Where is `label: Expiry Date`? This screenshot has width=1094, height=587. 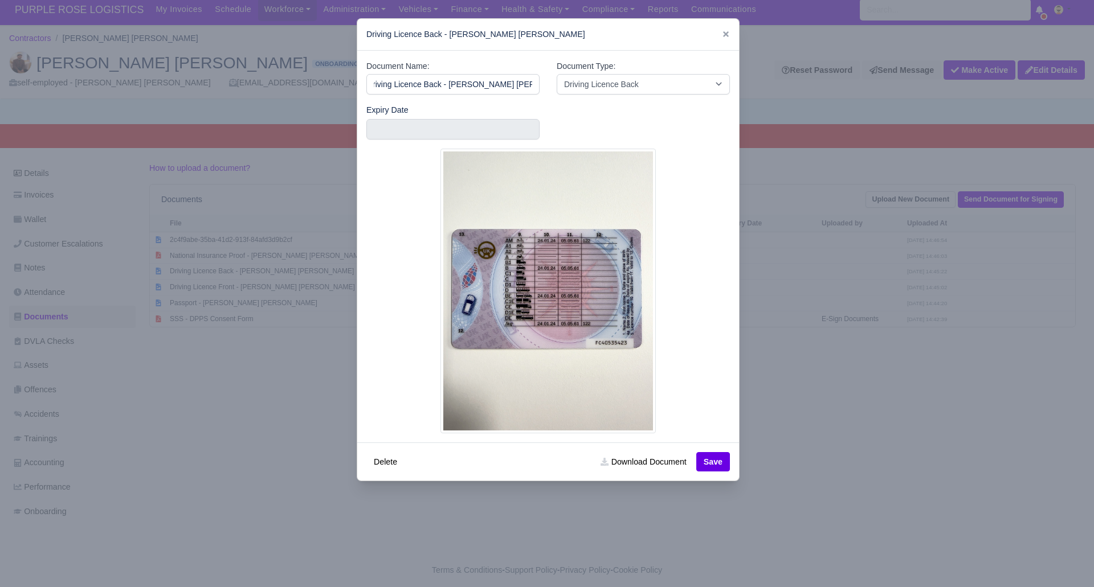
label: Expiry Date is located at coordinates (387, 110).